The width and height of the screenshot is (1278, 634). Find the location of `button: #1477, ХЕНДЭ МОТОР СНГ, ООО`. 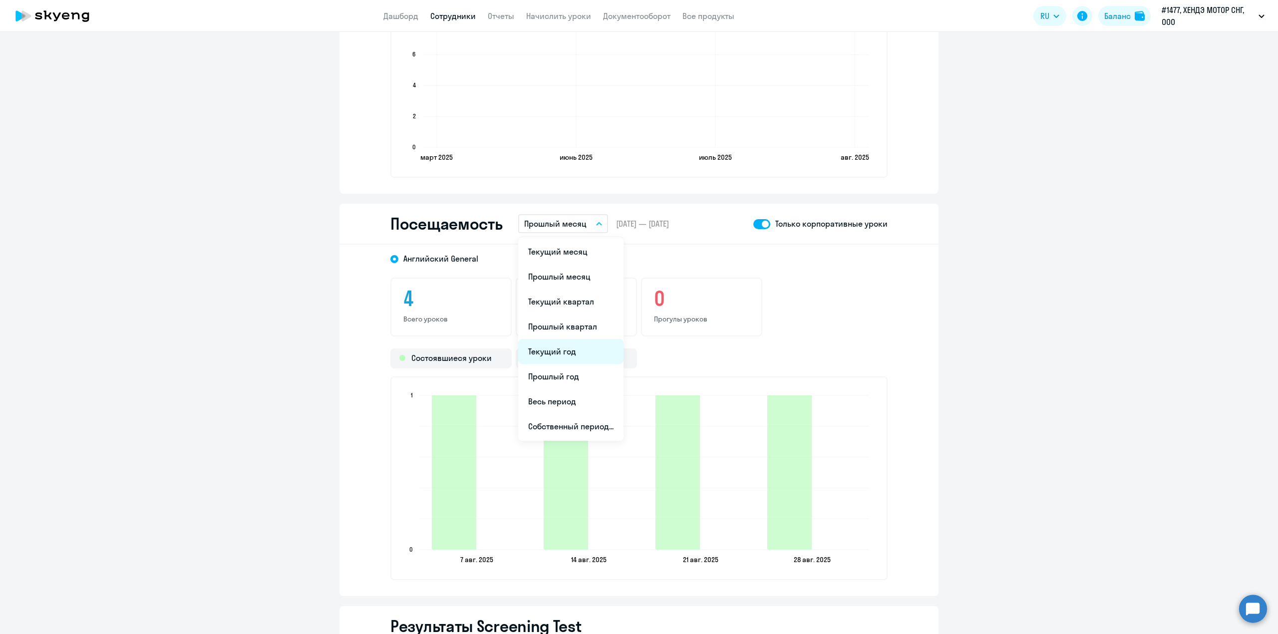

button: #1477, ХЕНДЭ МОТОР СНГ, ООО is located at coordinates (1213, 16).